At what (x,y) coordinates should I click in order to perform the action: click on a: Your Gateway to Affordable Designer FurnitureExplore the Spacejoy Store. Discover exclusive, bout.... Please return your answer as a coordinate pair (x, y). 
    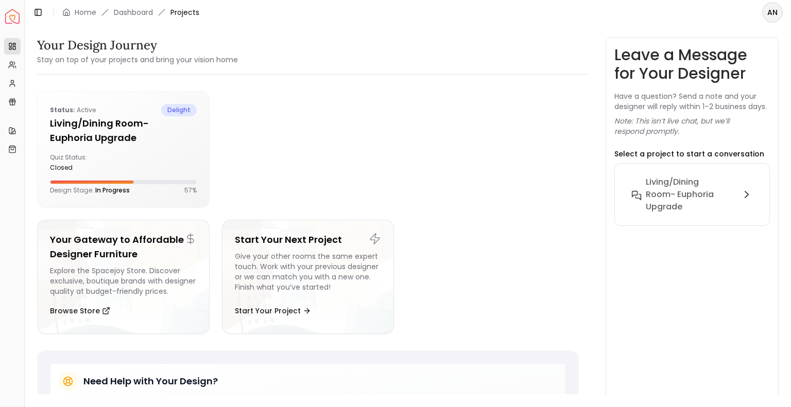
    Looking at the image, I should click on (123, 277).